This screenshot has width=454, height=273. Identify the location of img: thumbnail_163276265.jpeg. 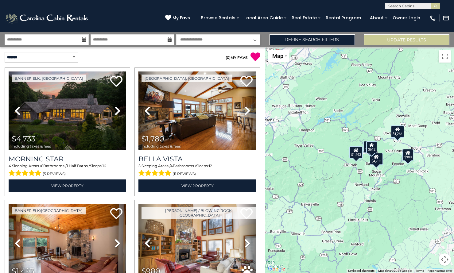
(67, 111).